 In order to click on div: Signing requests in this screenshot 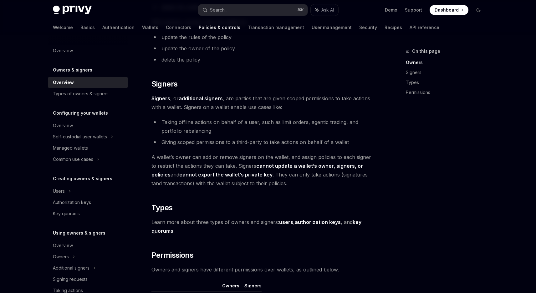, I will do `click(70, 280)`.